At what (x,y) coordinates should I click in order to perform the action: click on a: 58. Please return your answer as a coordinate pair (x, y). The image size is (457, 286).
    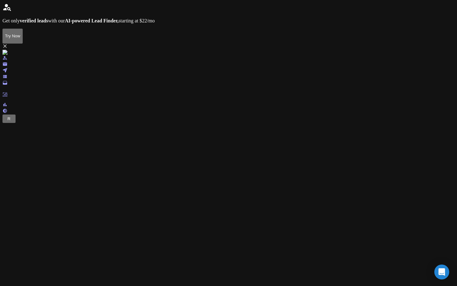
    Looking at the image, I should click on (229, 89).